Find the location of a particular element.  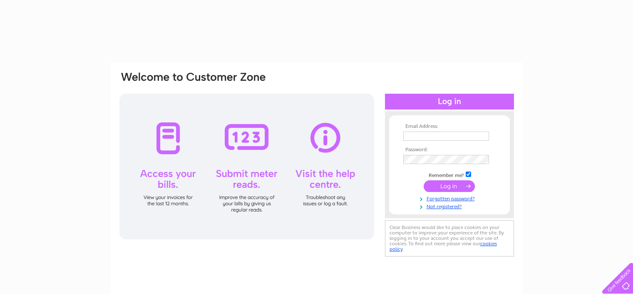

th: Password: is located at coordinates (450, 150).